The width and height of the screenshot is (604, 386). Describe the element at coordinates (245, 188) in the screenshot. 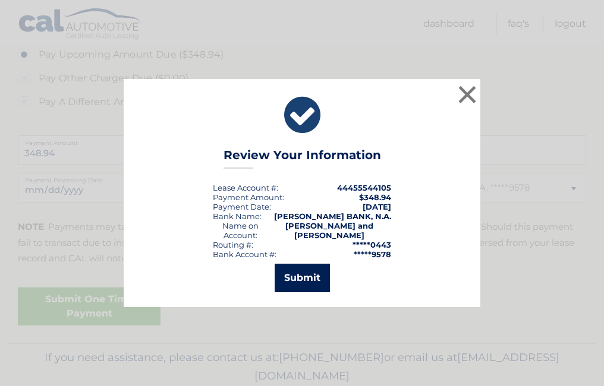

I see `div: Lease Account #:` at that location.